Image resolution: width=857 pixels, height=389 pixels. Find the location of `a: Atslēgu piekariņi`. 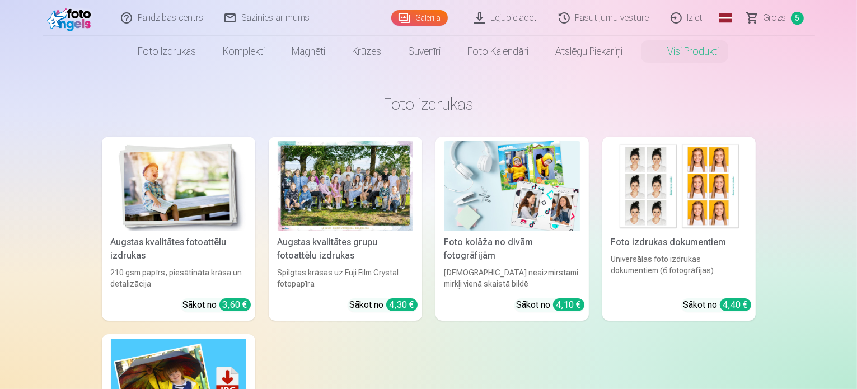

a: Atslēgu piekariņi is located at coordinates (589, 51).